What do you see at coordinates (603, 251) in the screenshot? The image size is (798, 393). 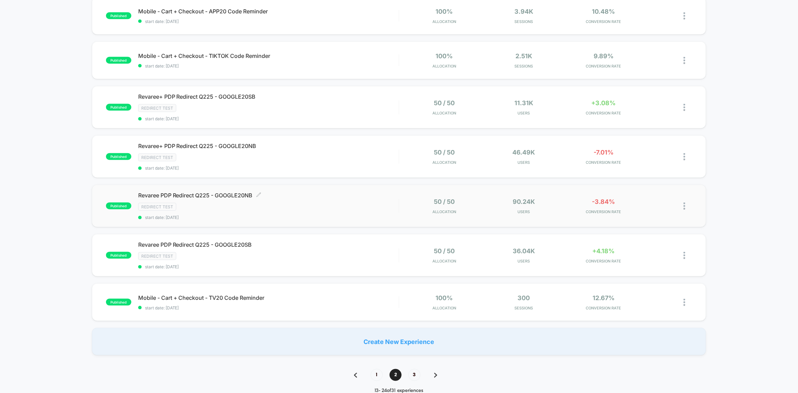 I see `span: +4.18%` at bounding box center [603, 251].